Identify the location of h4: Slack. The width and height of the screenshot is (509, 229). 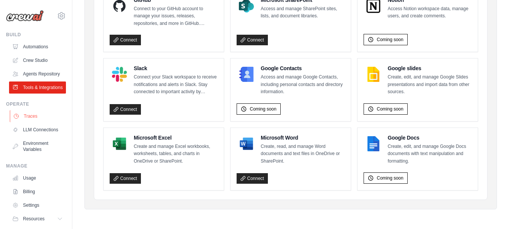
(176, 68).